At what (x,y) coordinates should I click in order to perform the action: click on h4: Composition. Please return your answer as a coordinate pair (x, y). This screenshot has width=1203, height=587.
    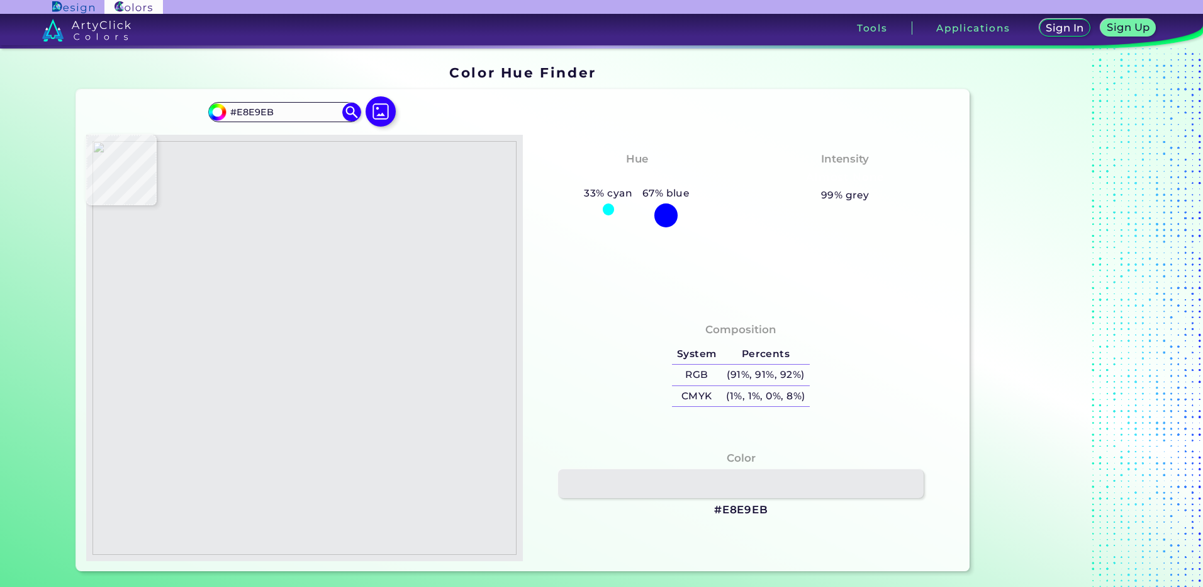
    Looking at the image, I should click on (741, 329).